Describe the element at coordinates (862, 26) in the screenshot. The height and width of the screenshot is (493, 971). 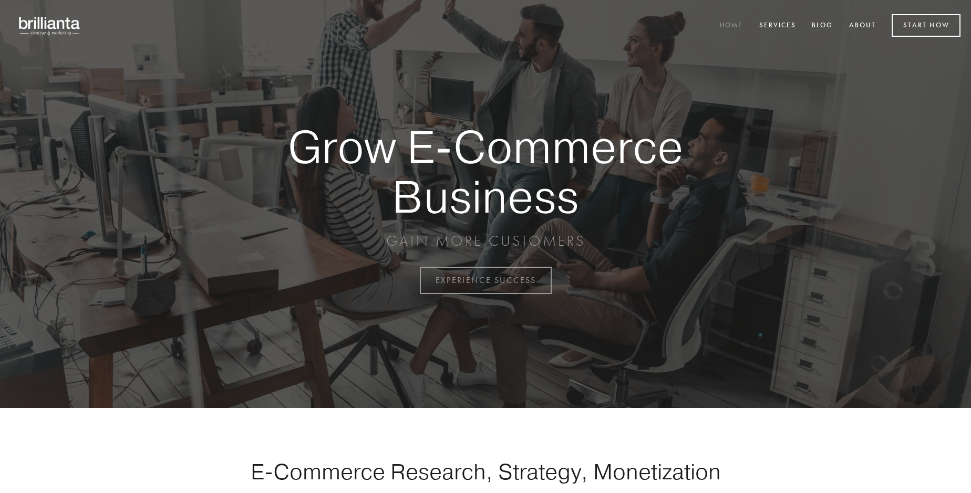
I see `a: About` at that location.